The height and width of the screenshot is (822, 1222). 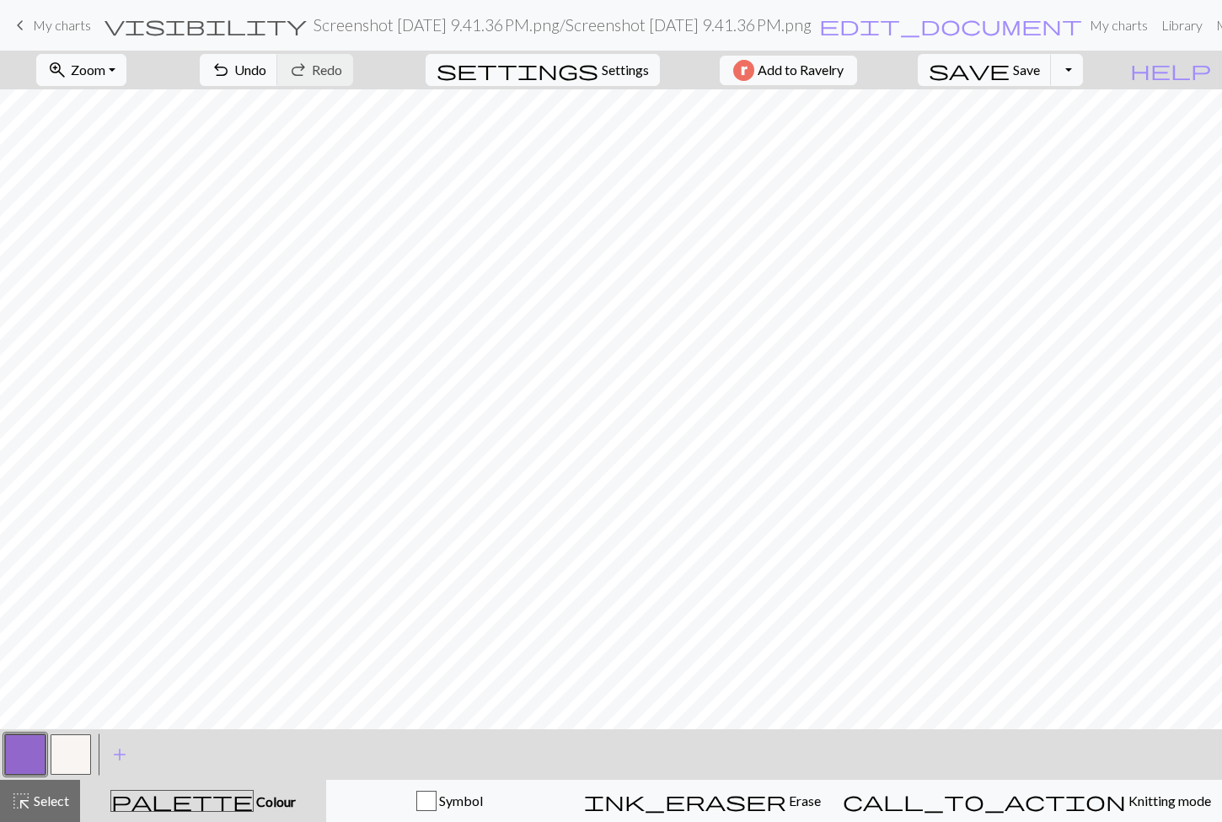 I want to click on button: Undo, so click(x=239, y=70).